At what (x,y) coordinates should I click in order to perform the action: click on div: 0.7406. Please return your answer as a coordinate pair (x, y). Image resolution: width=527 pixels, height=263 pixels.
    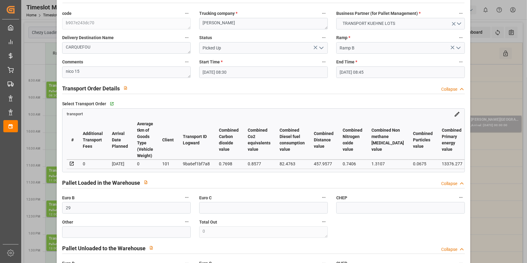
    Looking at the image, I should click on (352, 164).